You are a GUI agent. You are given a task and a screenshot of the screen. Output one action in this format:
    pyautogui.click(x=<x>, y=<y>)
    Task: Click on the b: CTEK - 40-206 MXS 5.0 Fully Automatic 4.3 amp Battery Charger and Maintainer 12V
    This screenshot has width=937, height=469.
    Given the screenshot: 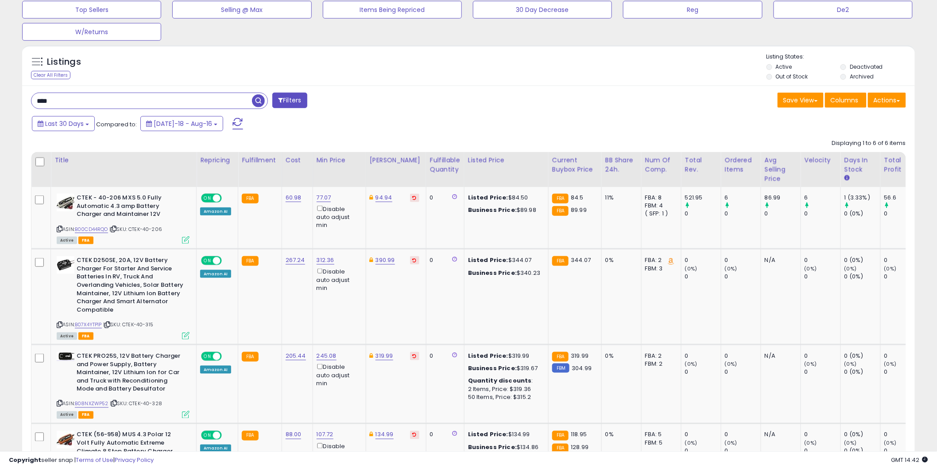 What is the action you would take?
    pyautogui.click(x=130, y=207)
    